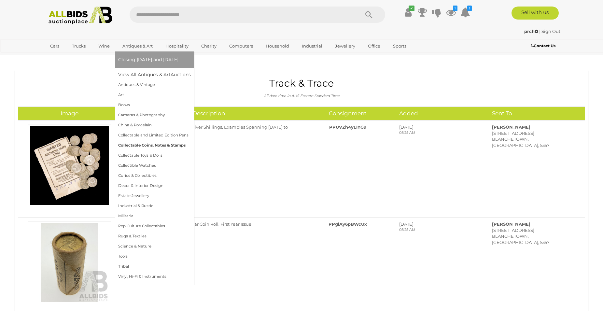  What do you see at coordinates (531, 31) in the screenshot?
I see `strong: prch` at bounding box center [531, 31].